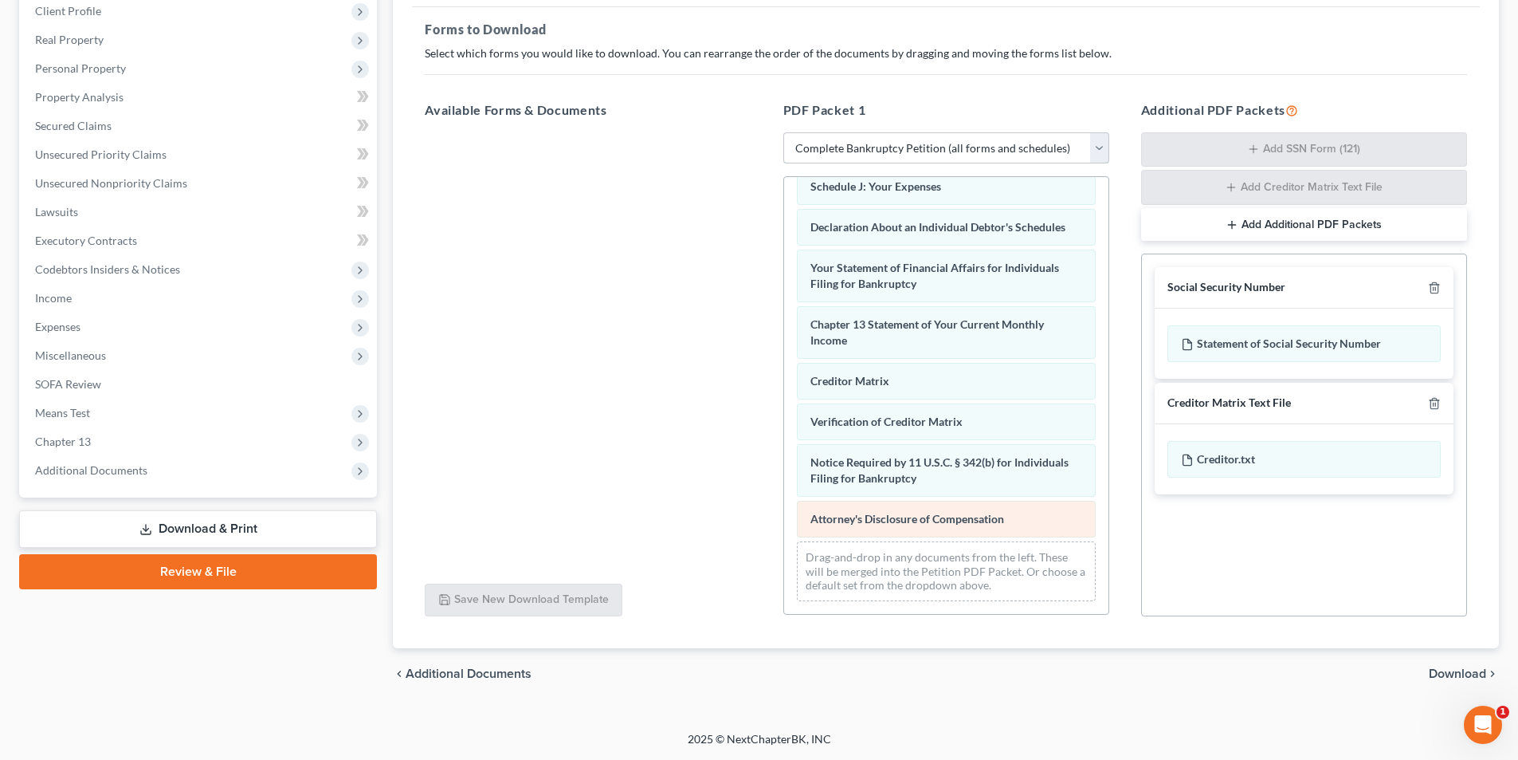  What do you see at coordinates (198, 571) in the screenshot?
I see `a: Review & File` at bounding box center [198, 571].